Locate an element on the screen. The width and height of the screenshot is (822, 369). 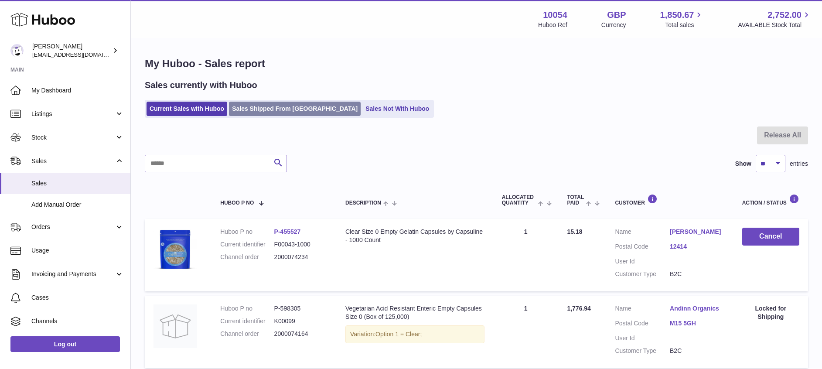
div: Locked for Shipping is located at coordinates (770, 313).